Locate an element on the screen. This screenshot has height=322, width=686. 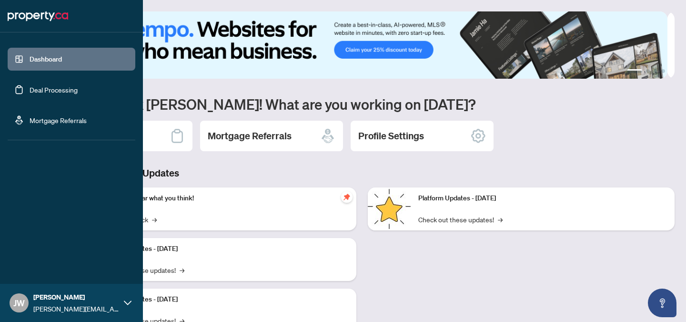
button: 3 is located at coordinates (656, 71).